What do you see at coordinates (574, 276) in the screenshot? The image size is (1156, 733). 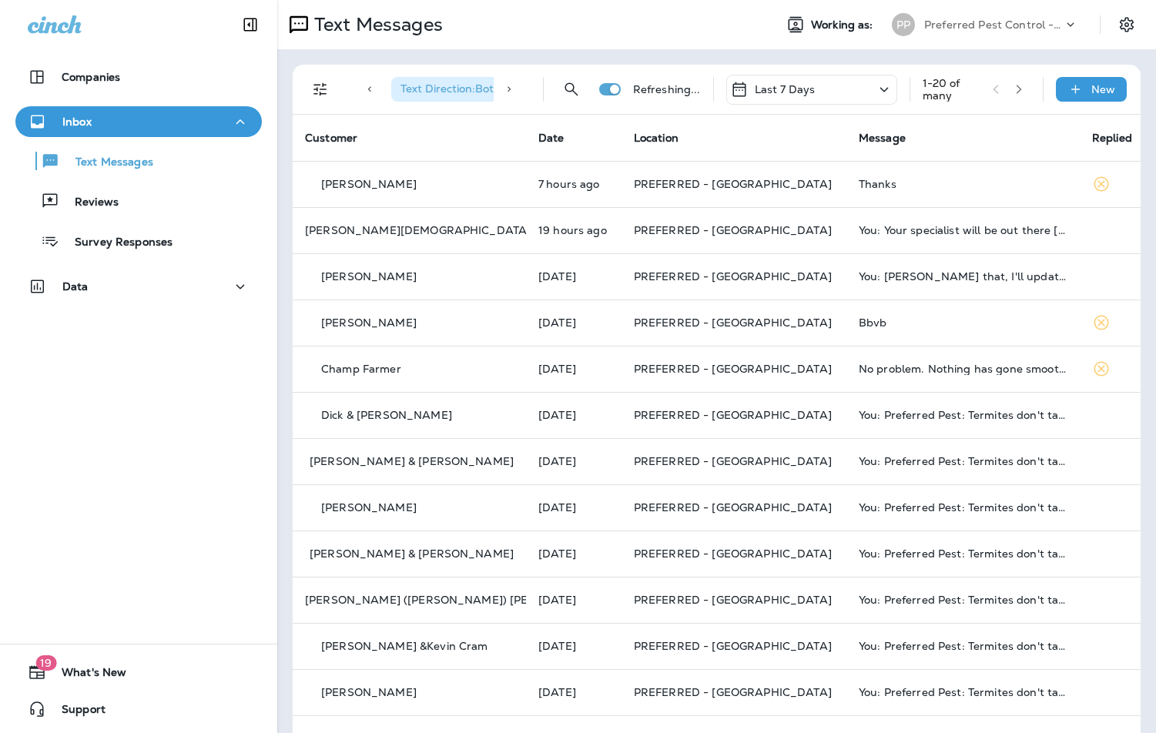 I see `p: Sep 10, 2025 12:24 PM` at bounding box center [574, 276].